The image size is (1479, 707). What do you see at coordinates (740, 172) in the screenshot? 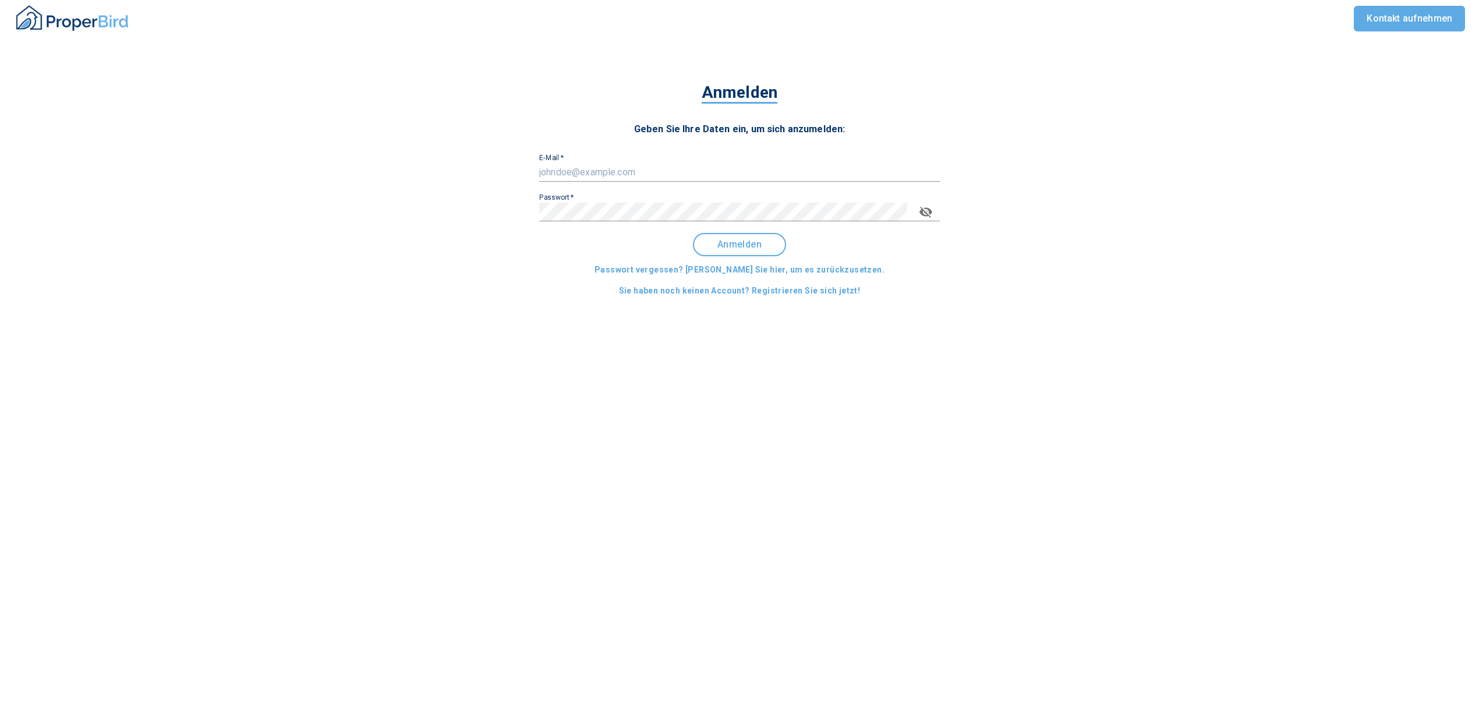
I see `input: johndoe@example.com` at bounding box center [740, 172].